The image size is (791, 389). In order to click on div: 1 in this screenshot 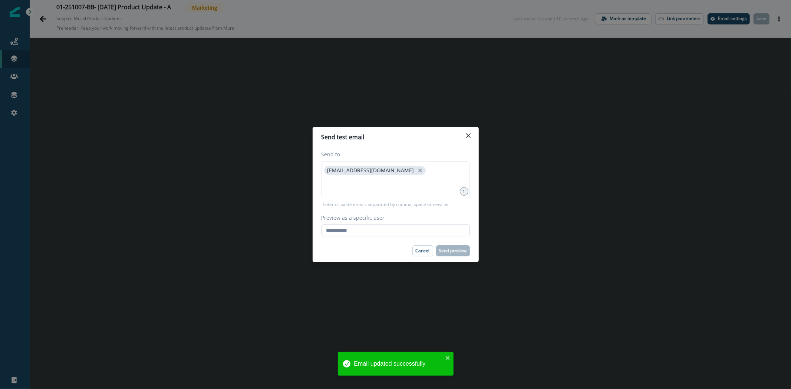, I will do `click(464, 191)`.